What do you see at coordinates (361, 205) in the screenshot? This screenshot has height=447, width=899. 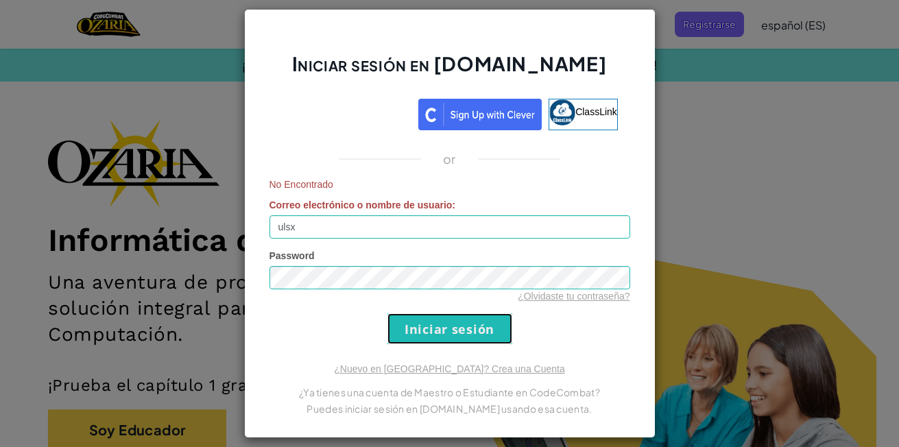 I see `span: Correo electrónico o nombre de usuario` at bounding box center [361, 205].